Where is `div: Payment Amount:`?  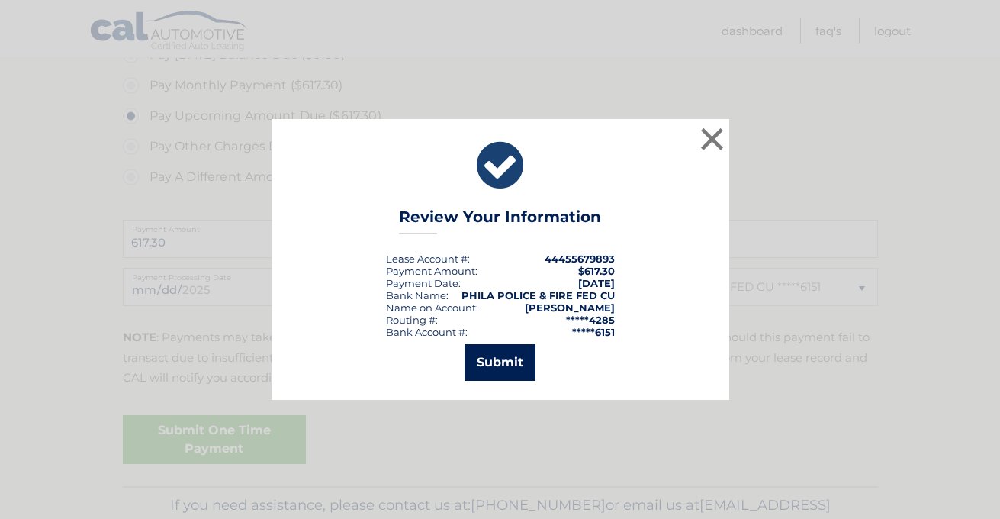 div: Payment Amount: is located at coordinates (432, 271).